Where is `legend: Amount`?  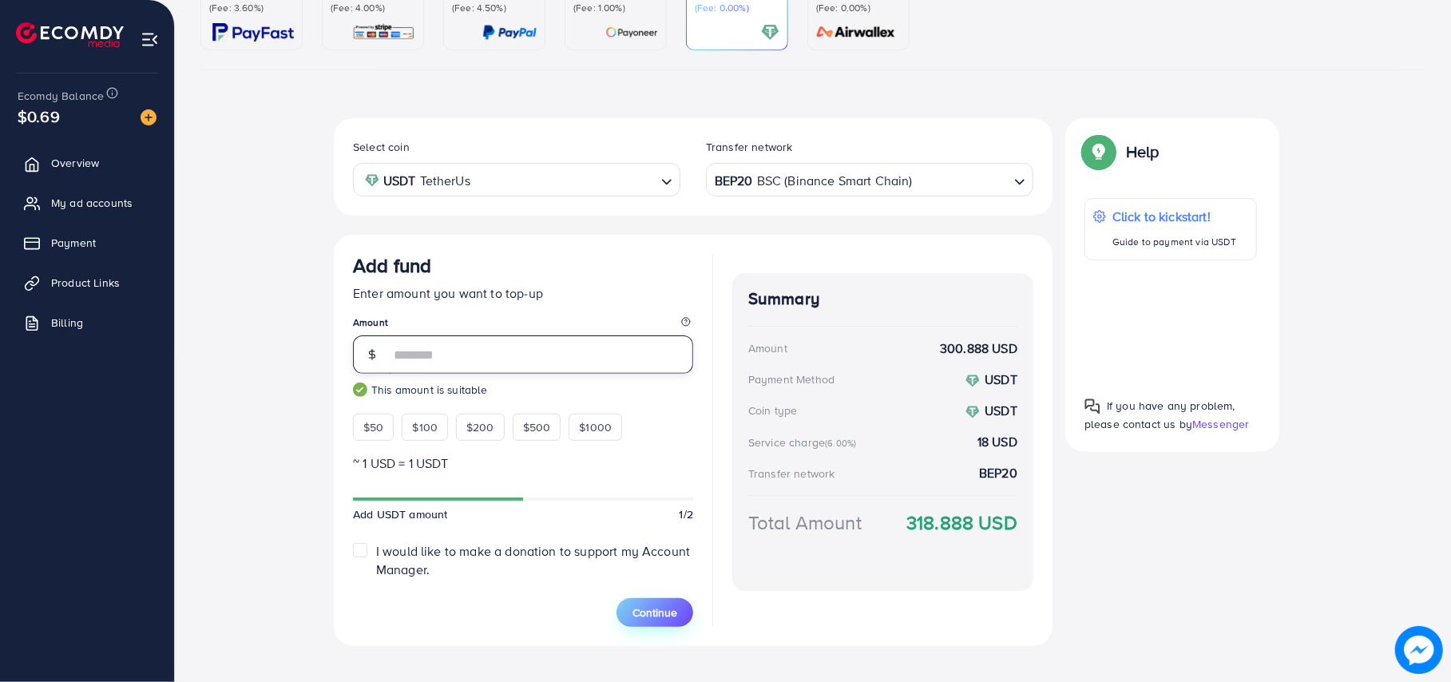
legend: Amount is located at coordinates (523, 325).